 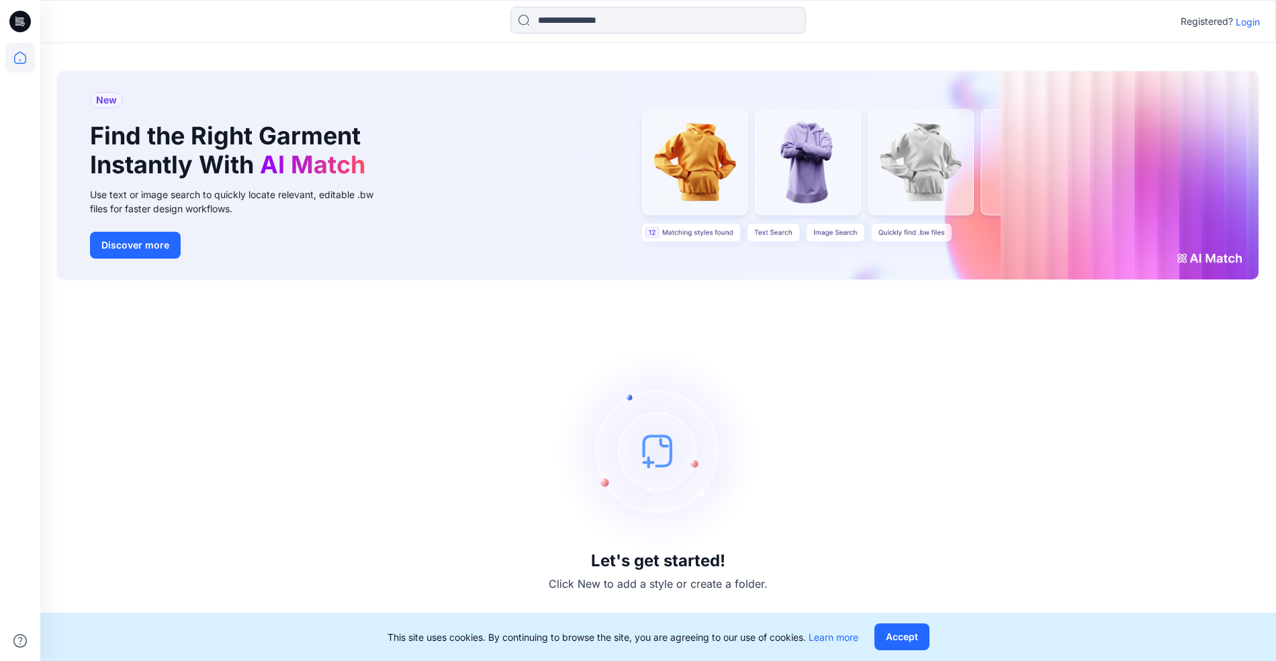 What do you see at coordinates (241, 202) in the screenshot?
I see `div: Use text or image search to quickly locate relevant, editable .bw files for faster design workflows.` at bounding box center [241, 202].